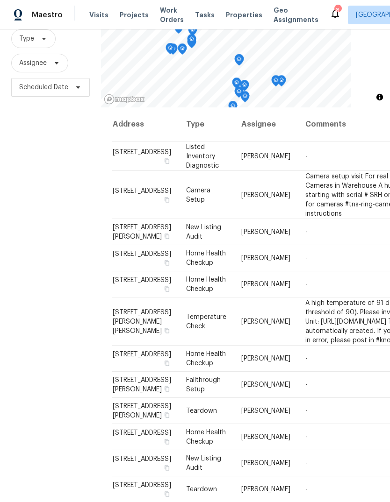 This screenshot has height=502, width=390. What do you see at coordinates (205, 15) in the screenshot?
I see `span: Tasks` at bounding box center [205, 15].